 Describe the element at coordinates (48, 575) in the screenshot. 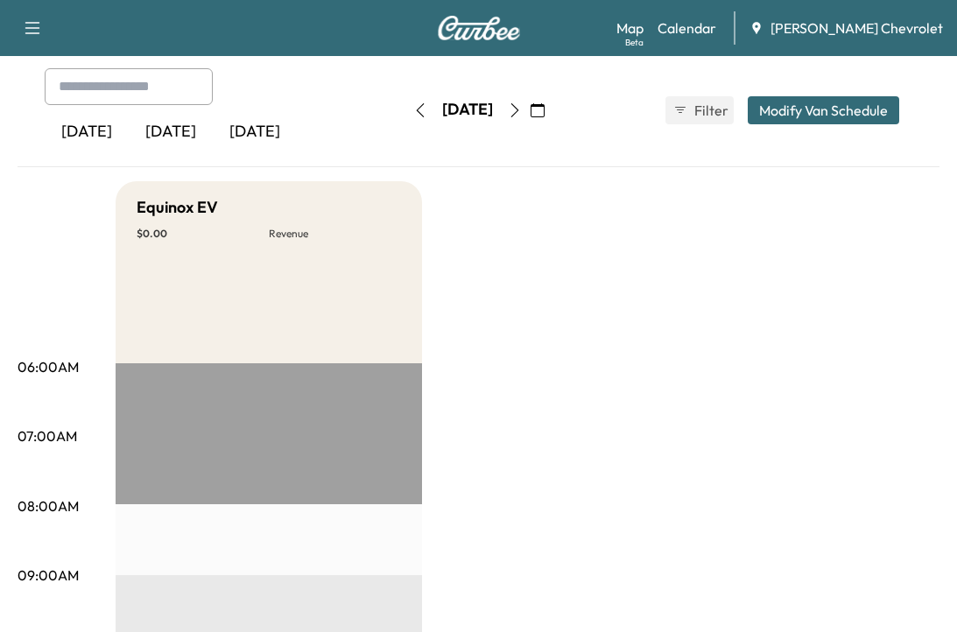

I see `p: 09:00AM` at that location.